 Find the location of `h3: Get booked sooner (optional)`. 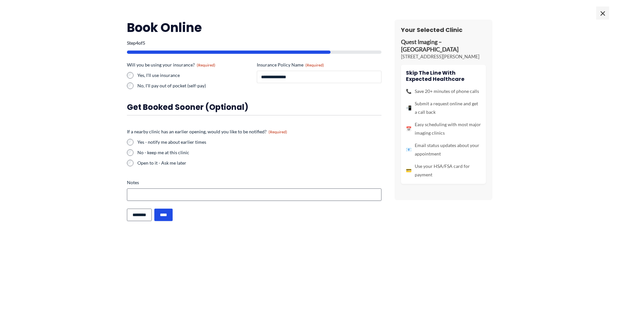

h3: Get booked sooner (optional) is located at coordinates (254, 107).